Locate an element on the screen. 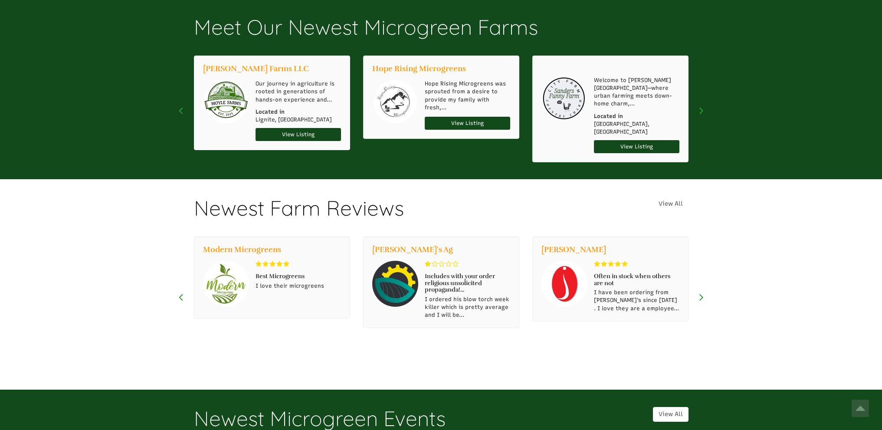 This screenshot has width=882, height=430. p: Our journey in agriculture is rooted in generations of hands-on experience and... Lignite, [GEOGR... is located at coordinates (298, 102).